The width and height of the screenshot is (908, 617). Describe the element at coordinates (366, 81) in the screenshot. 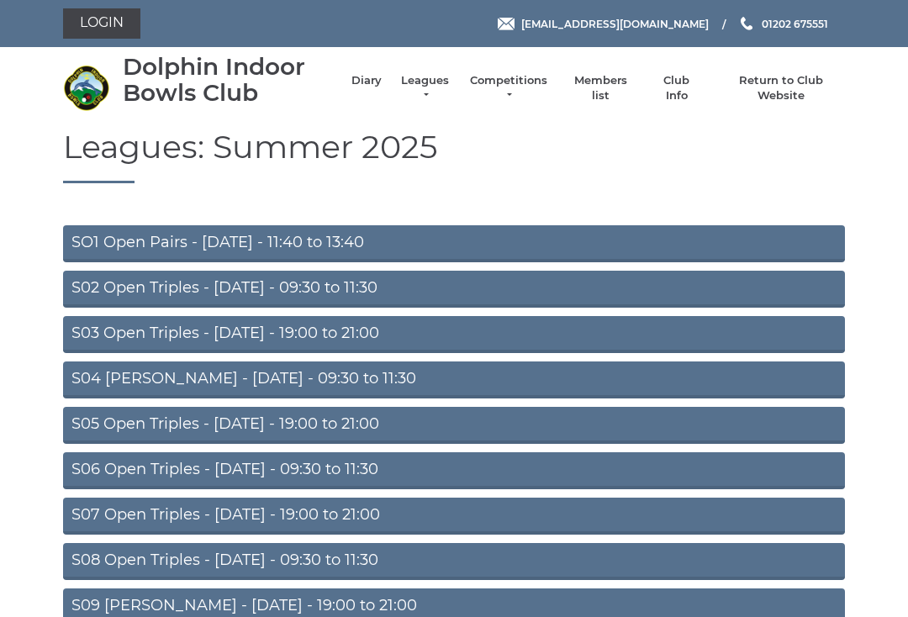

I see `a: Diary` at that location.